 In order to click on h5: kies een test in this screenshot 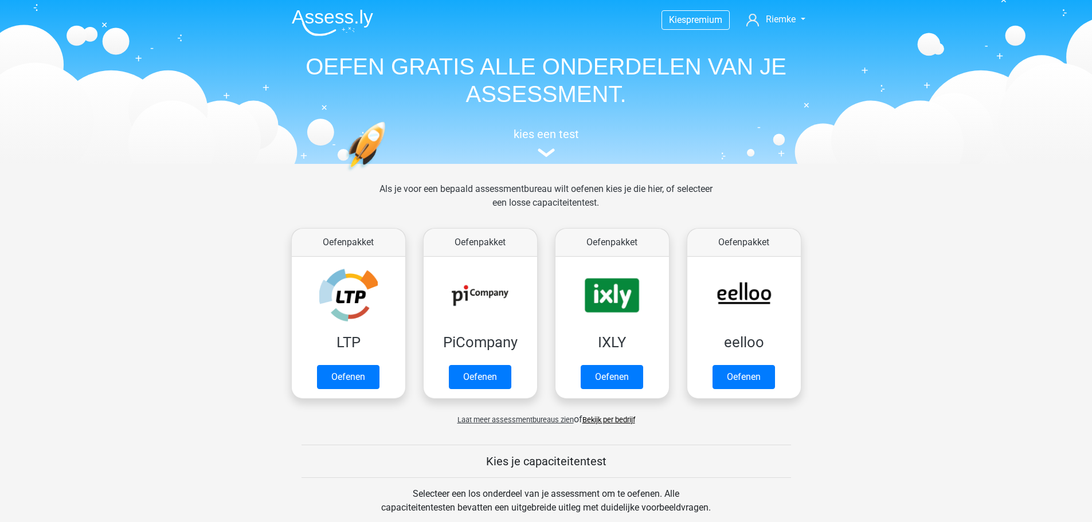, I will do `click(546, 134)`.